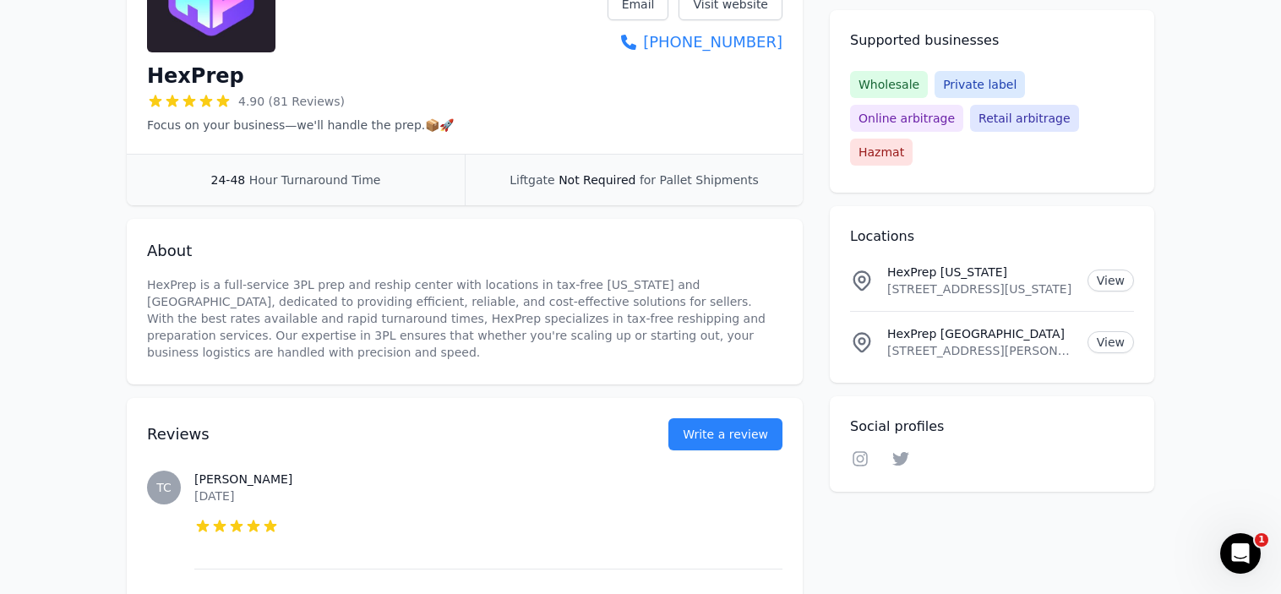 This screenshot has height=594, width=1281. I want to click on p: Focus on your business—we'll handle the prep.📦🚀, so click(300, 125).